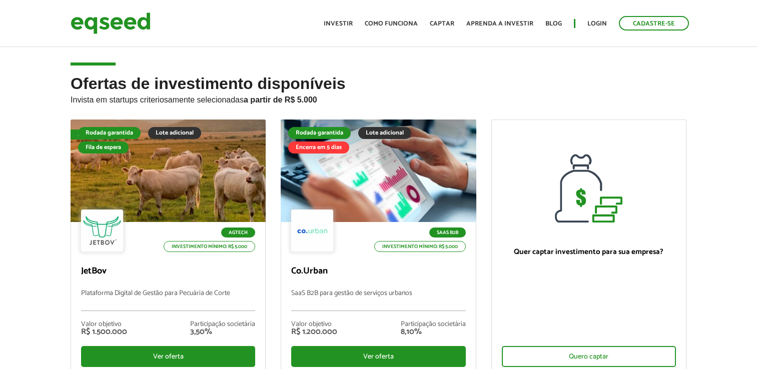  Describe the element at coordinates (378, 300) in the screenshot. I see `p: SaaS B2B para gestão de serviços urbanos` at that location.